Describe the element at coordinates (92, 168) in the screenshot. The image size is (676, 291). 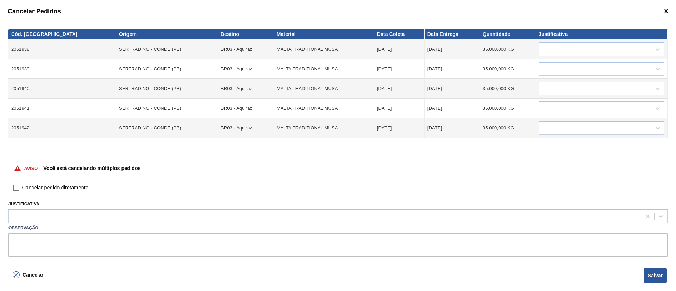
I see `p: Você está cancelando múltiplos pedidos` at that location.